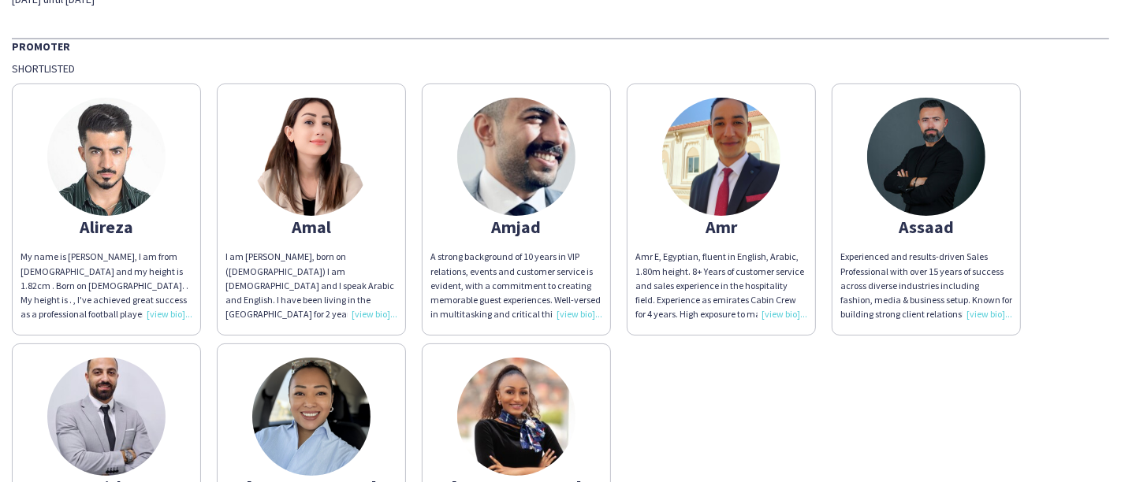 This screenshot has width=1121, height=482. I want to click on img: thumb-67890f64c88cf.jpg, so click(926, 157).